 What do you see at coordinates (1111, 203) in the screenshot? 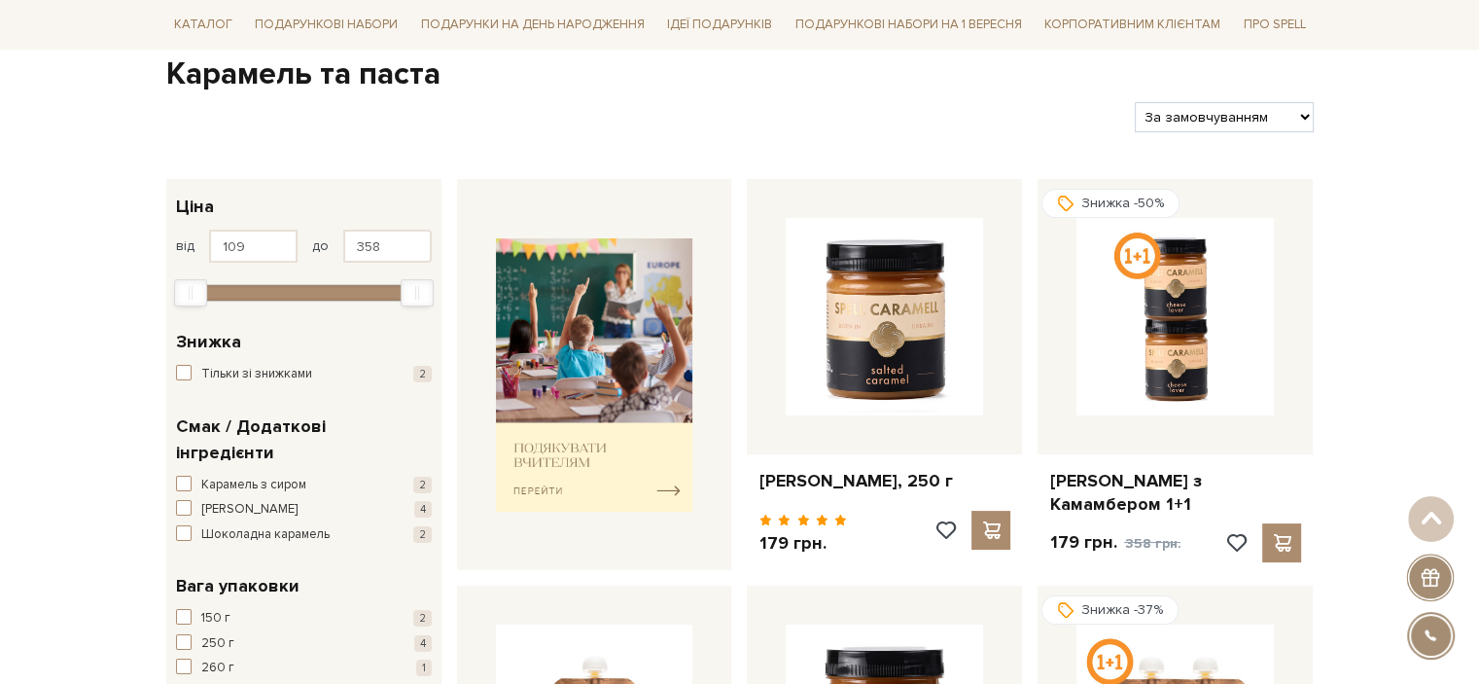
I see `div: Знижка -50%` at bounding box center [1111, 203].